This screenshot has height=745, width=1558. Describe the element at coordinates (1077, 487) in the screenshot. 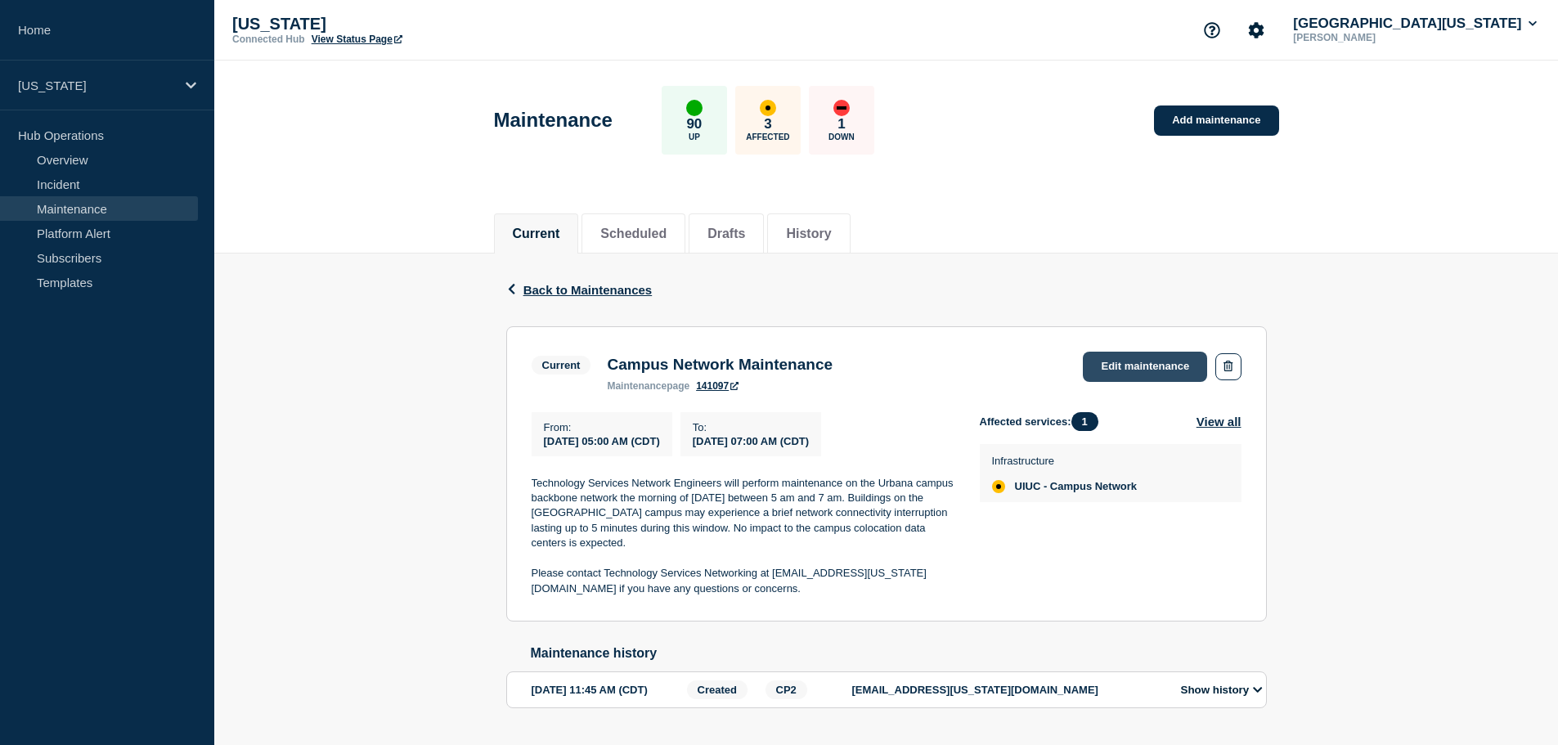

I see `span: UIUC - Campus Network` at that location.